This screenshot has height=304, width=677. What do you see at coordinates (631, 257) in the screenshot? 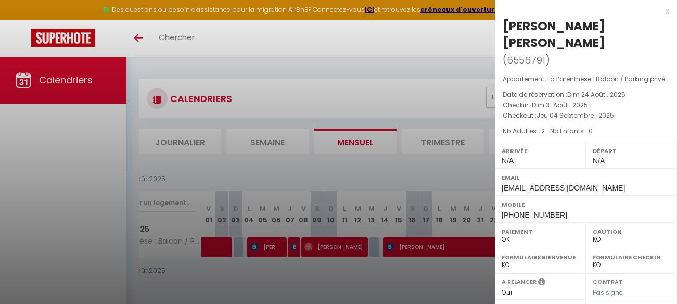
I see `label: Formulaire Checkin` at bounding box center [631, 257].